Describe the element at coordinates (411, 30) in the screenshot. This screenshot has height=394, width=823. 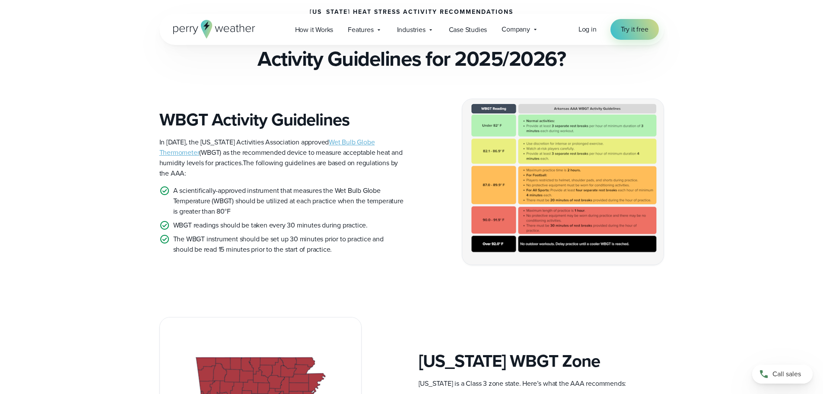
I see `span: Industries` at that location.